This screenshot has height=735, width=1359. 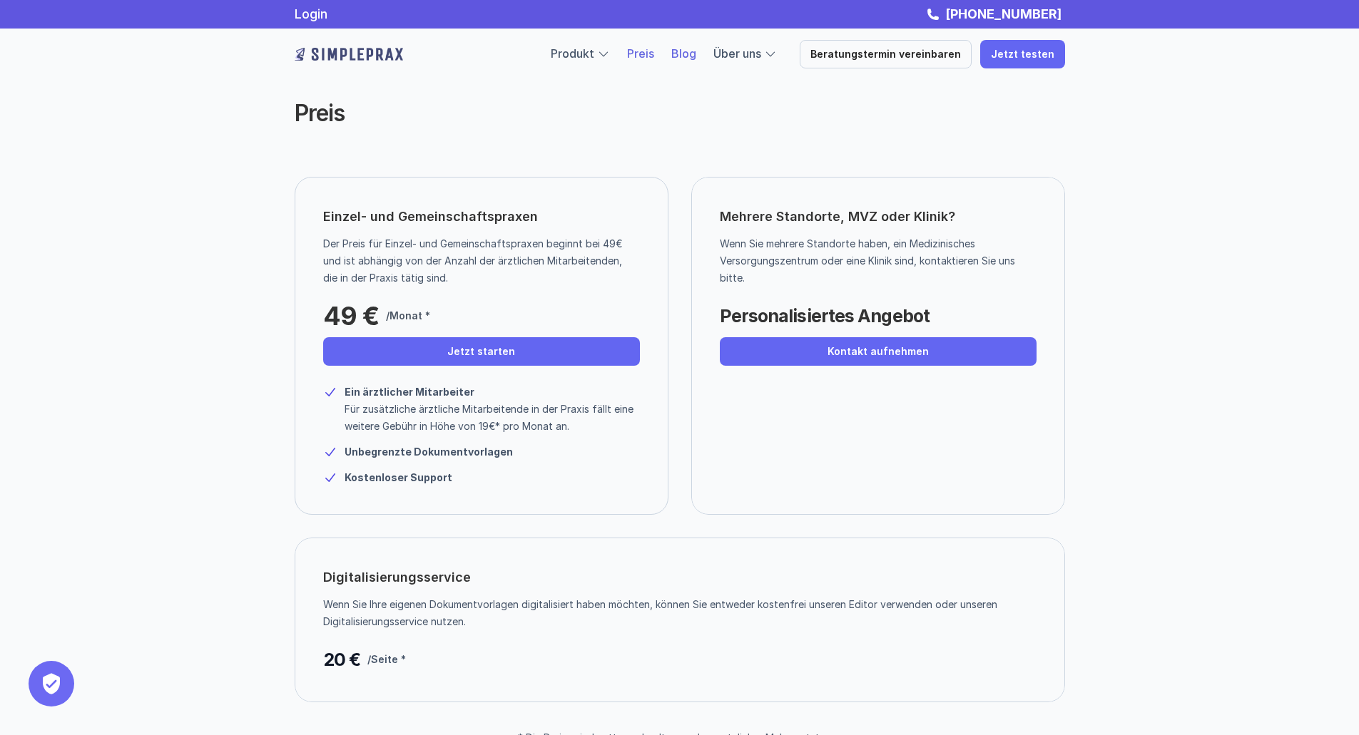 What do you see at coordinates (1022, 54) in the screenshot?
I see `p: Jetzt testen` at bounding box center [1022, 54].